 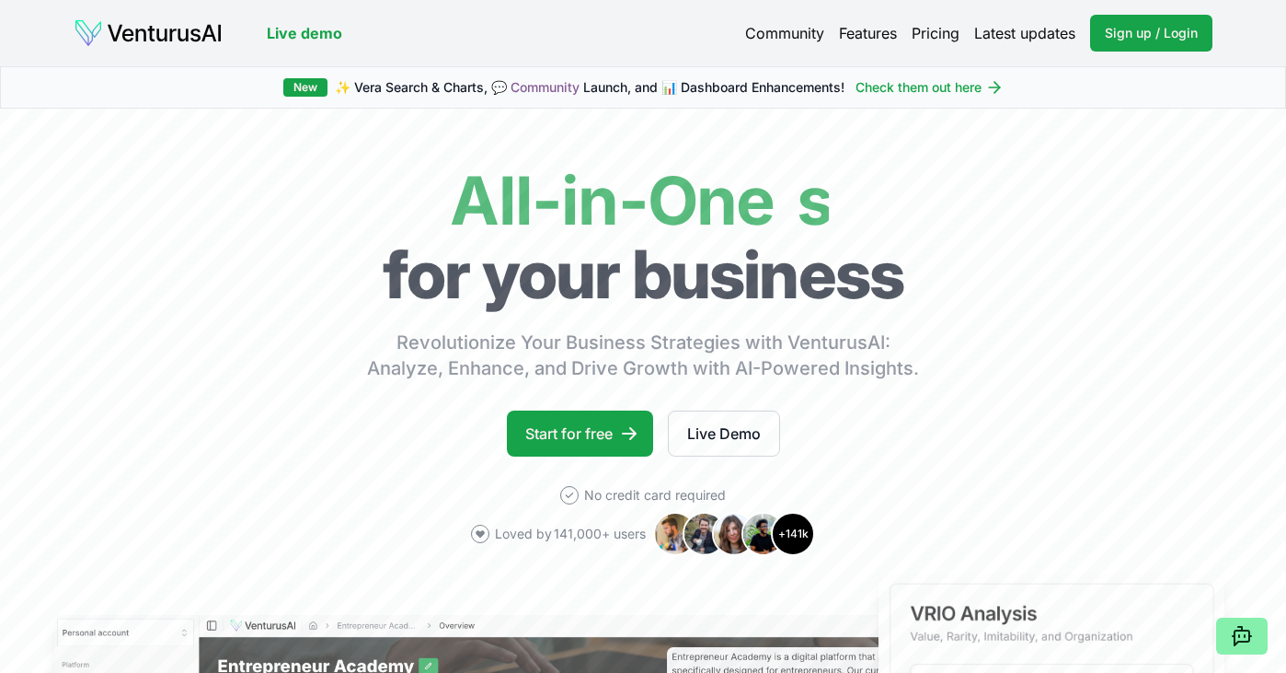 I want to click on span: ✨ Vera Search & Charts, 💬 Launch, and 📊 Dashboard Enhancements!, so click(x=590, y=87).